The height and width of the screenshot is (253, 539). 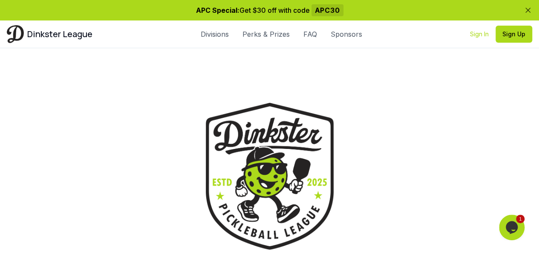 I want to click on span: Dinkster League, so click(x=60, y=34).